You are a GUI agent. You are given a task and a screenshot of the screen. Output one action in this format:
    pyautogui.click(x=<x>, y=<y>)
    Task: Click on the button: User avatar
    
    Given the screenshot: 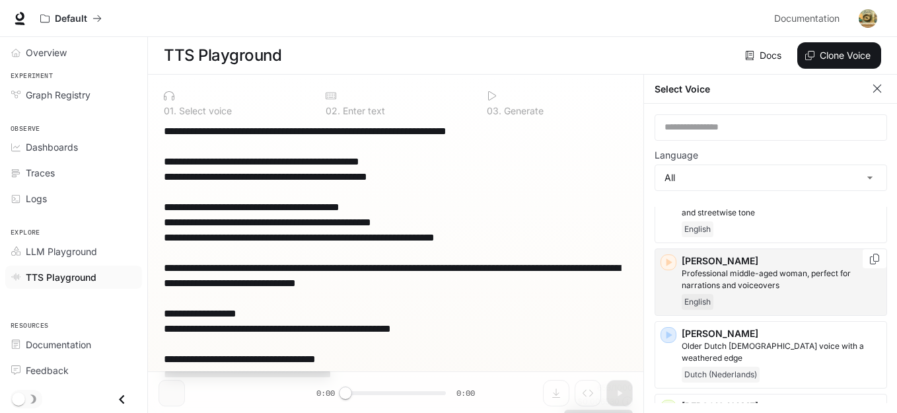 What is the action you would take?
    pyautogui.click(x=868, y=19)
    